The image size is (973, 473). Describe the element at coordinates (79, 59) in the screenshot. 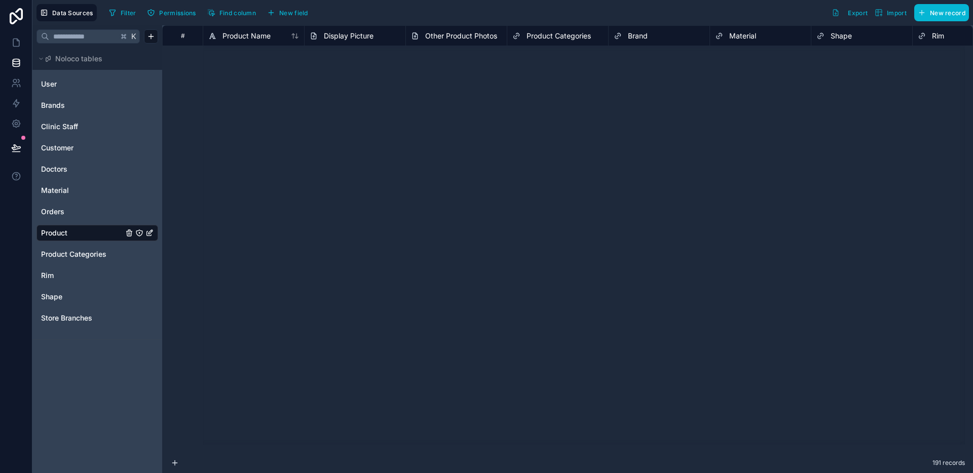

I see `span: Noloco tables` at that location.